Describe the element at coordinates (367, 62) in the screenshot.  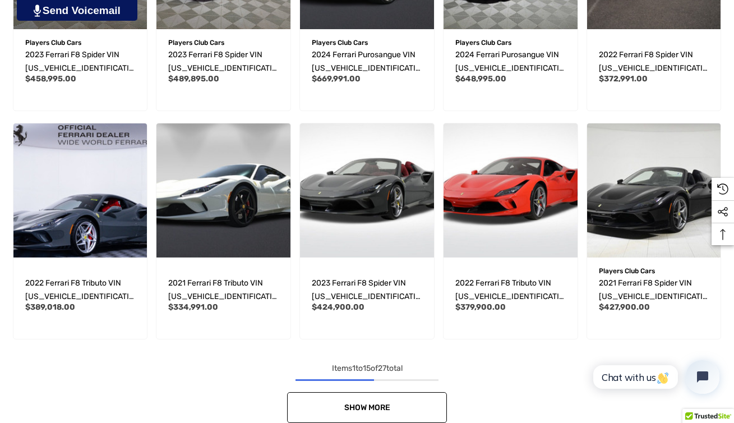
I see `a: 2024 Ferrari Purosangue VIN ZSG06VTA2R0310309,$669,991.00` at that location.